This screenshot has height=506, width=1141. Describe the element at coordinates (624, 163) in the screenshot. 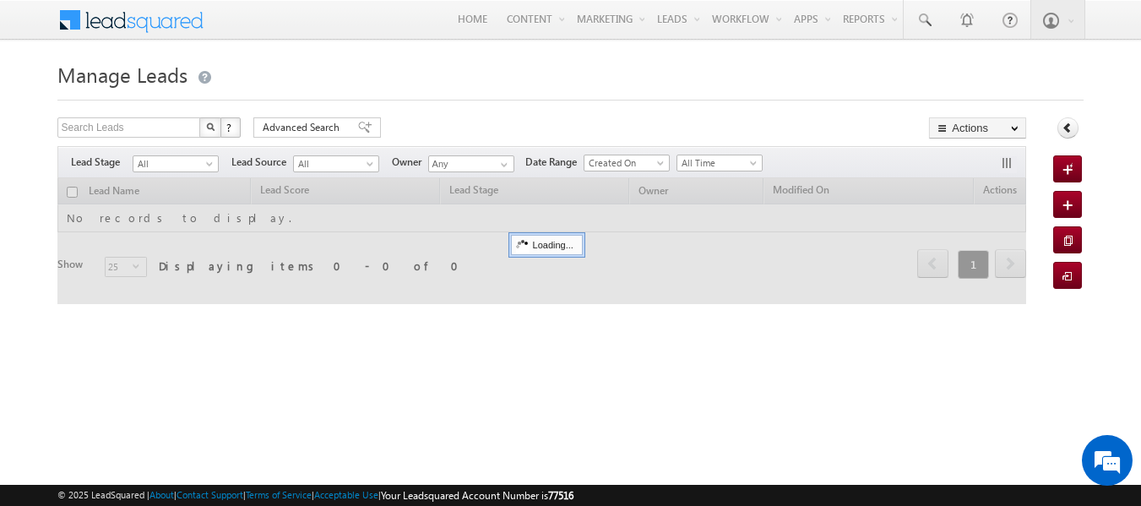

I see `span: Created On` at that location.